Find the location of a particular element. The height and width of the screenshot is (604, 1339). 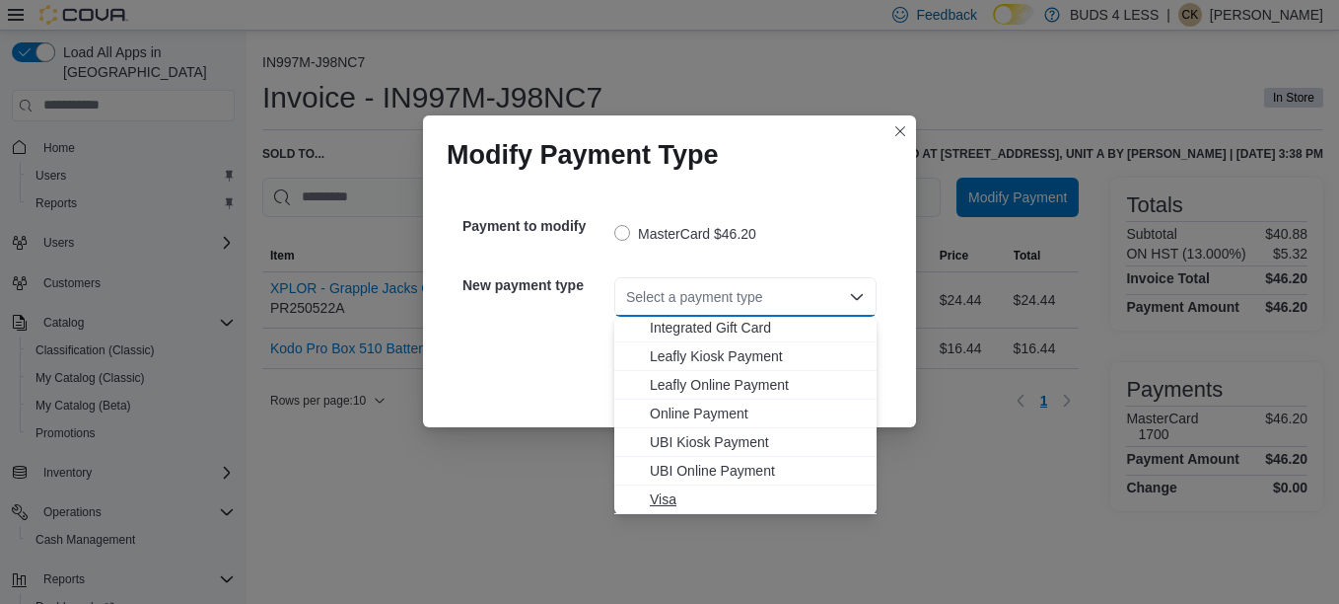

span: Visa is located at coordinates (757, 499).